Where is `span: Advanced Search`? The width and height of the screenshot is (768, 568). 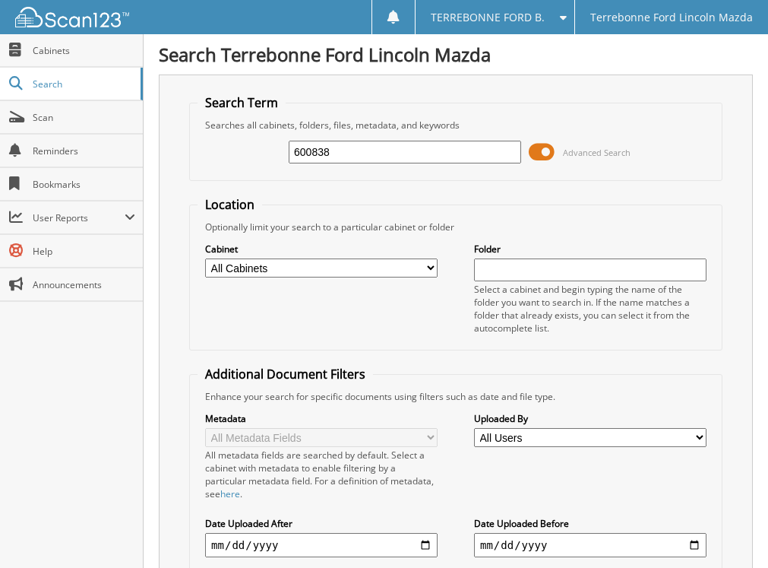
span: Advanced Search is located at coordinates (596, 152).